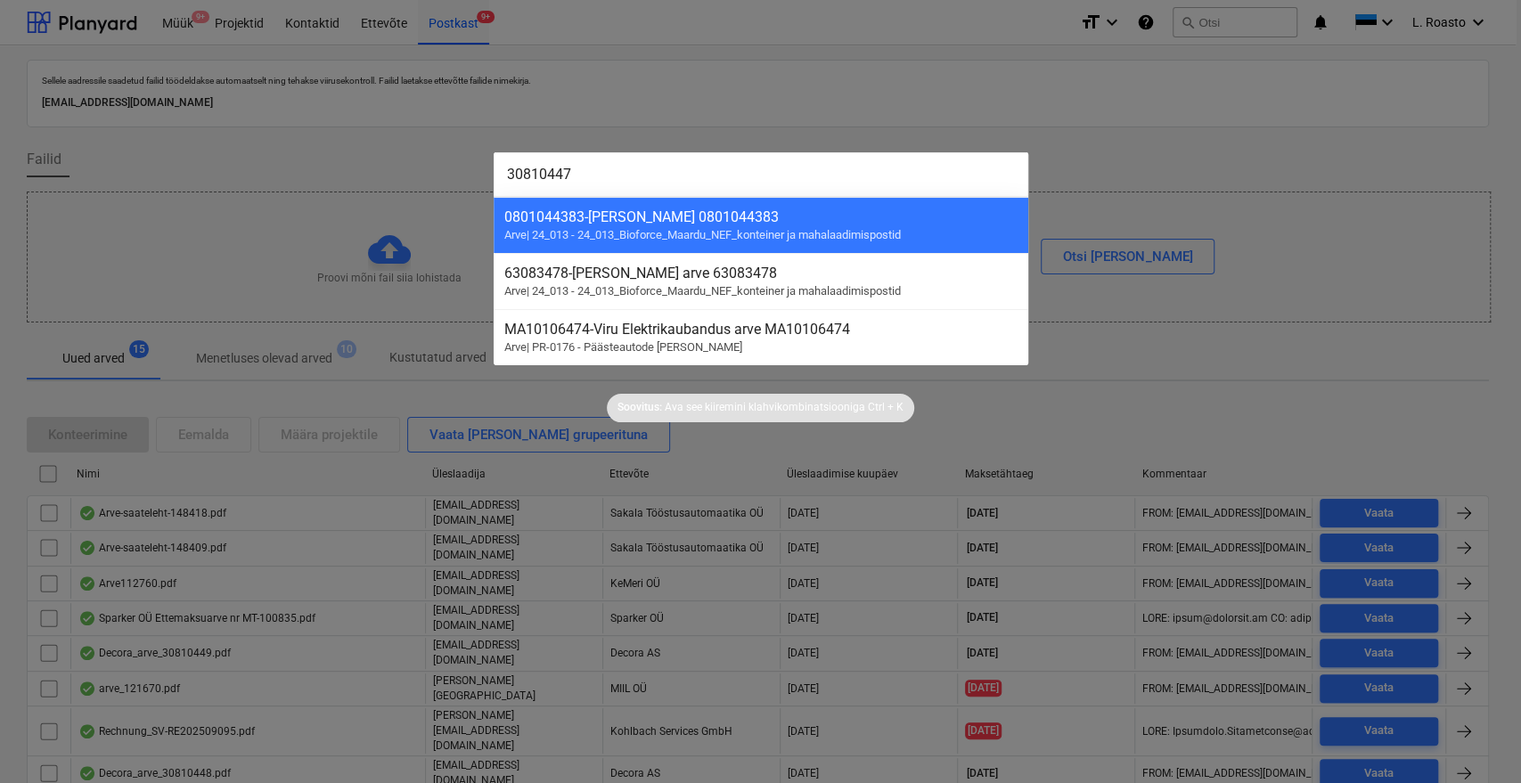 This screenshot has height=783, width=1521. Describe the element at coordinates (640, 407) in the screenshot. I see `p: Soovitus:` at that location.